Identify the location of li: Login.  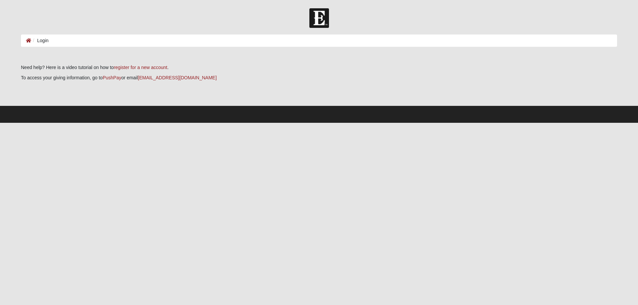
(40, 41).